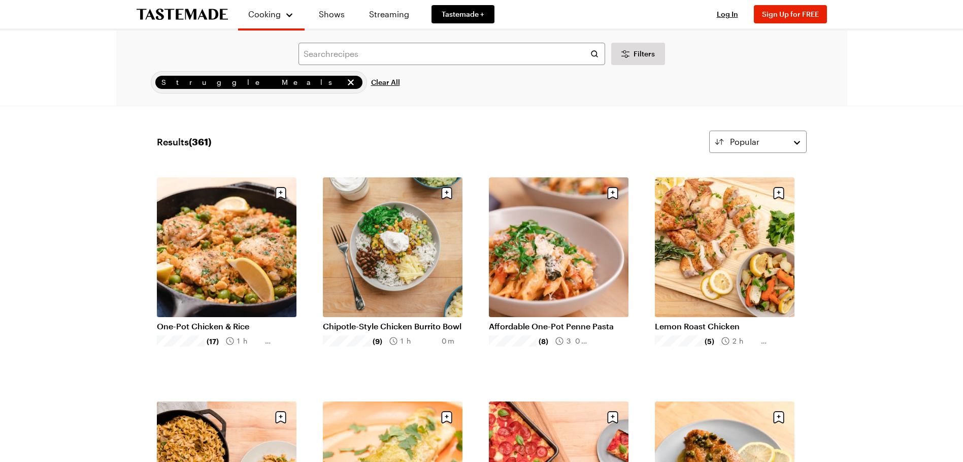 The width and height of the screenshot is (963, 462). What do you see at coordinates (184, 142) in the screenshot?
I see `span: Results` at bounding box center [184, 142].